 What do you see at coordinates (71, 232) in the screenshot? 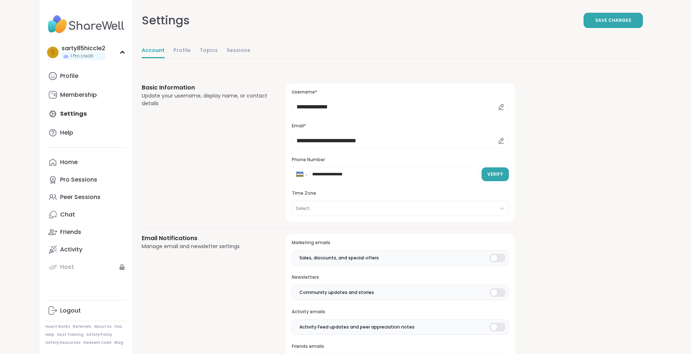
I see `div: Friends` at bounding box center [71, 232].